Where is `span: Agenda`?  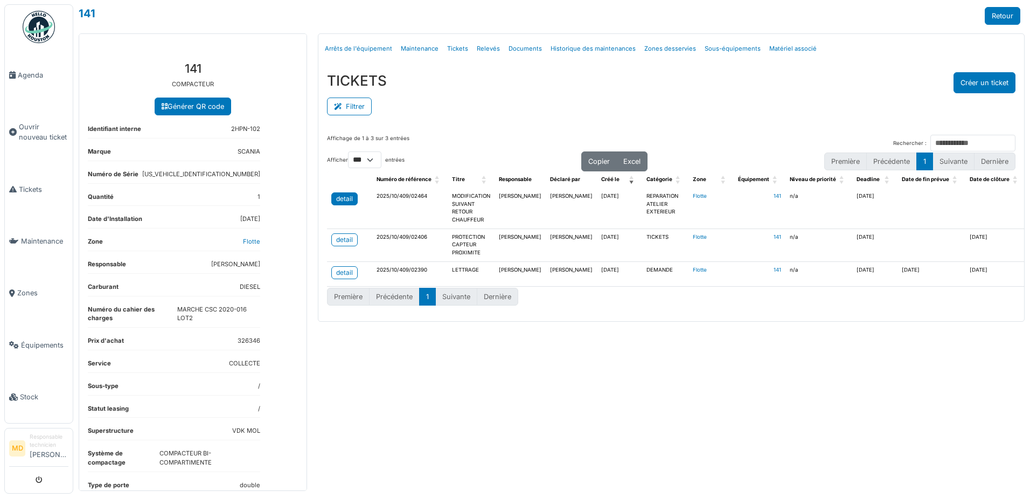 span: Agenda is located at coordinates (43, 75).